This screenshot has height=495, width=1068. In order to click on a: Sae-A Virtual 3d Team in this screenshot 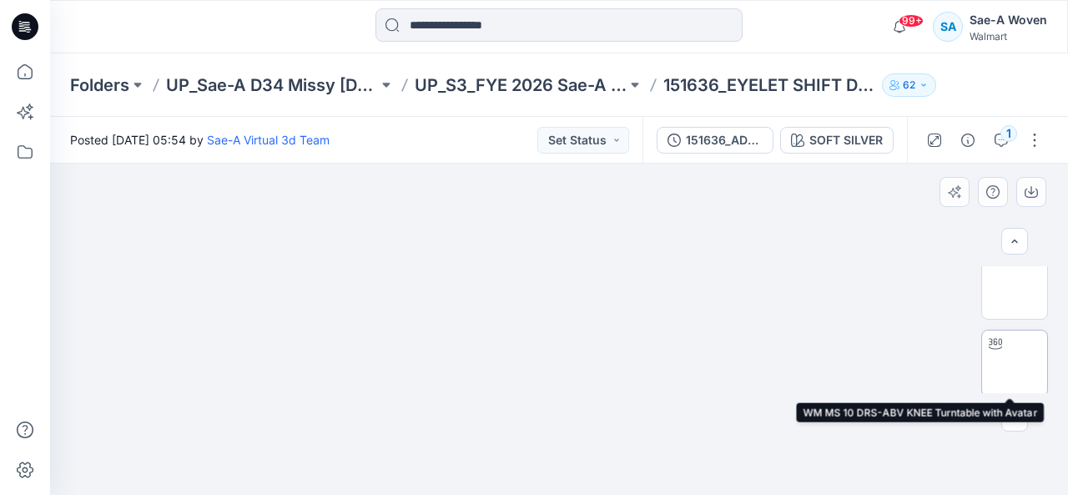, I will do `click(268, 139)`.